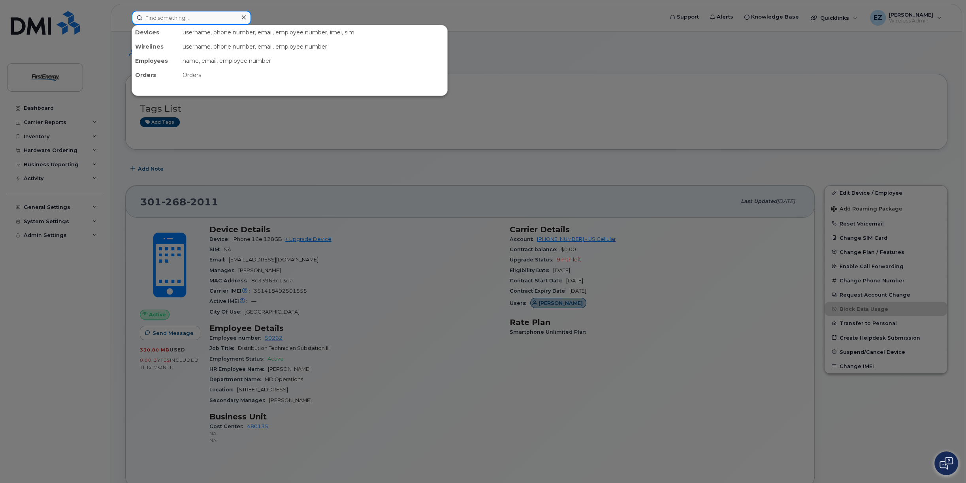 The width and height of the screenshot is (966, 483). I want to click on img: Open chat, so click(947, 464).